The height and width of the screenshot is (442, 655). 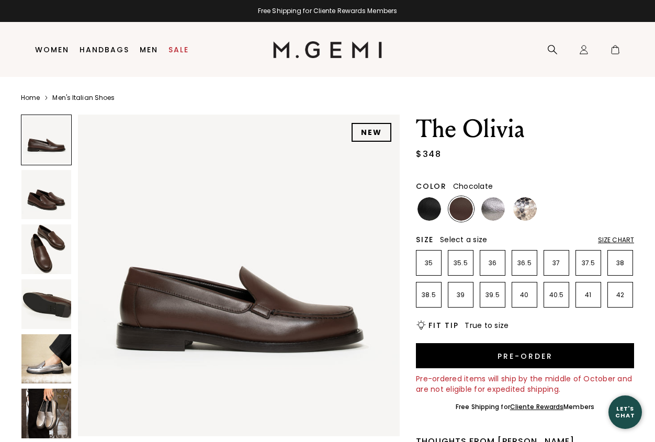 I want to click on p: 39, so click(x=461, y=295).